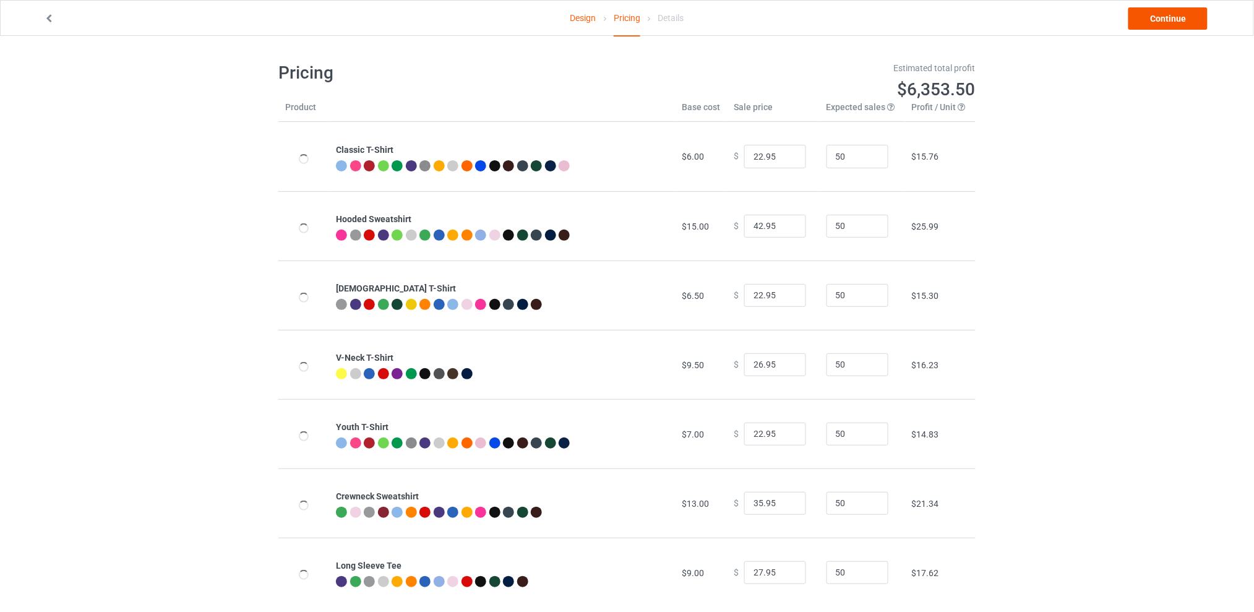  What do you see at coordinates (693, 365) in the screenshot?
I see `span: $9.50` at bounding box center [693, 365].